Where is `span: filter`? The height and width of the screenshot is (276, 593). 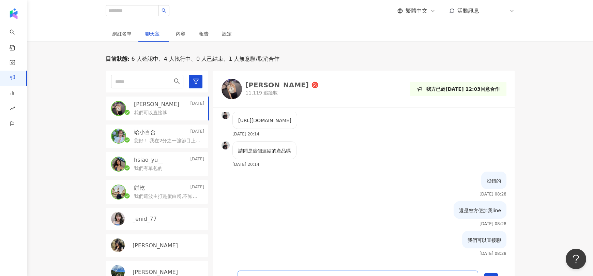 span: filter is located at coordinates (196, 81).